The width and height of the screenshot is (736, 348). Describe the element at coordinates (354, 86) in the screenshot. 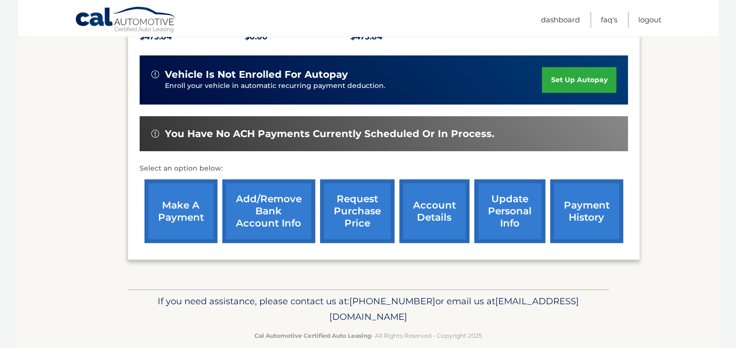

I see `p: Enroll your vehicle in automatic recurring payment deduction.` at that location.